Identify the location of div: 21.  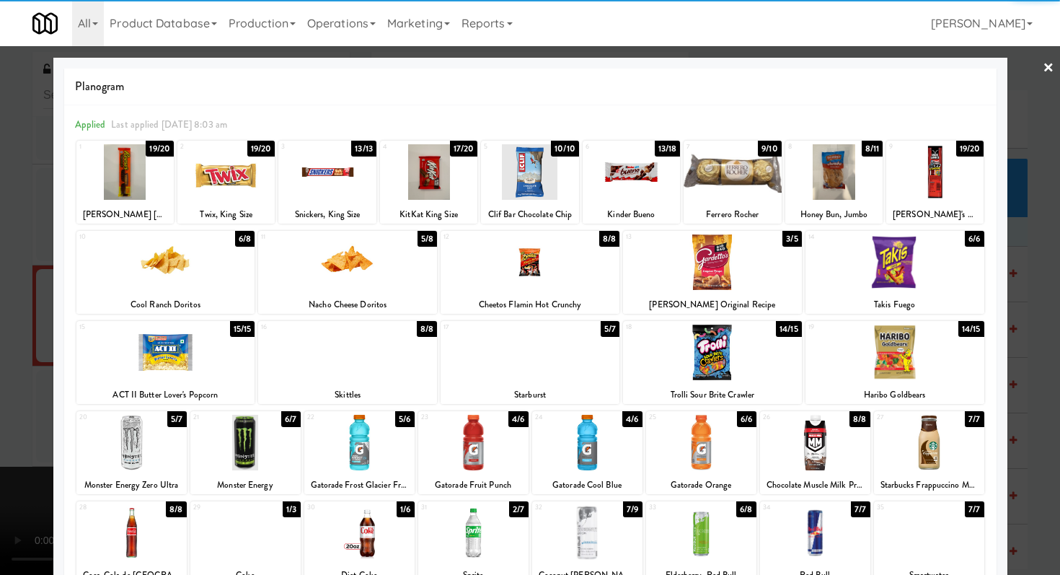
(219, 417).